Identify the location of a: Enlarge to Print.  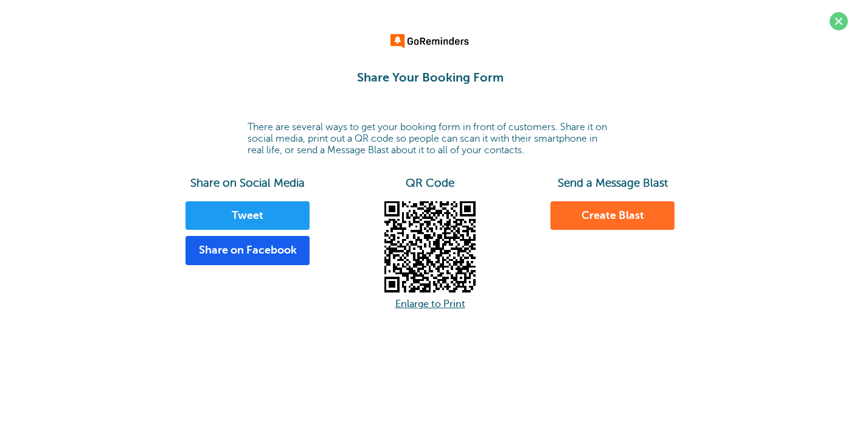
(430, 304).